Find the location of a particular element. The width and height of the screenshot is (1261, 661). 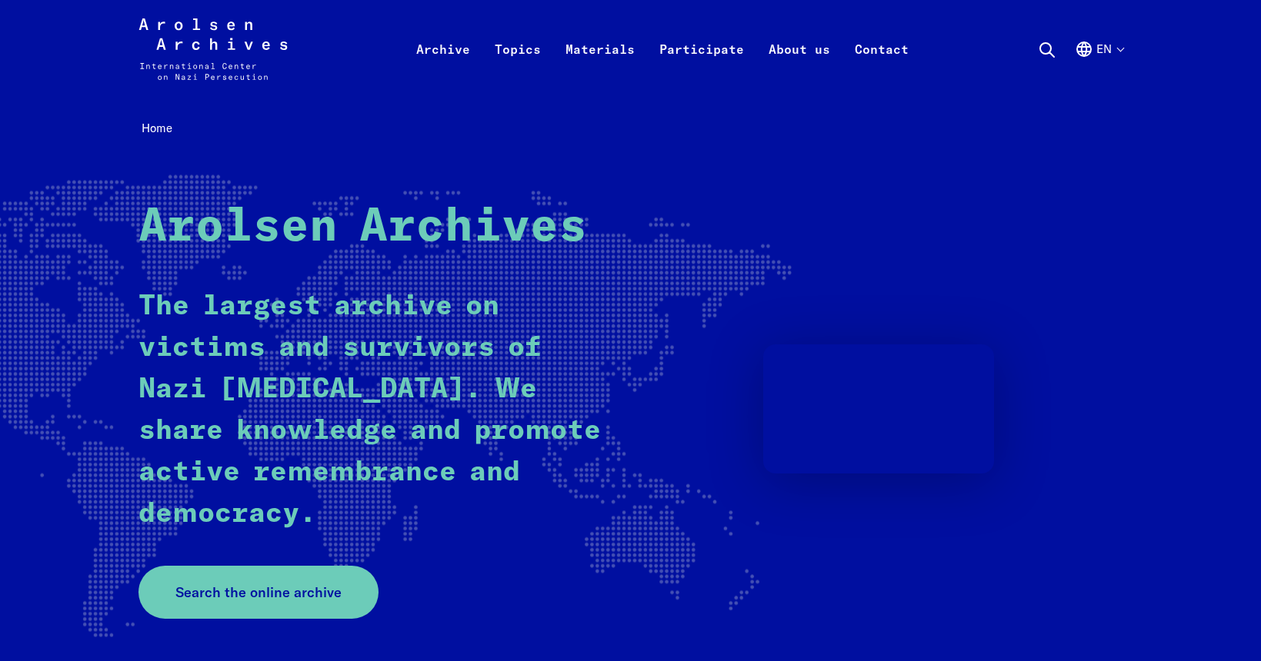

a: Topics is located at coordinates (518, 68).